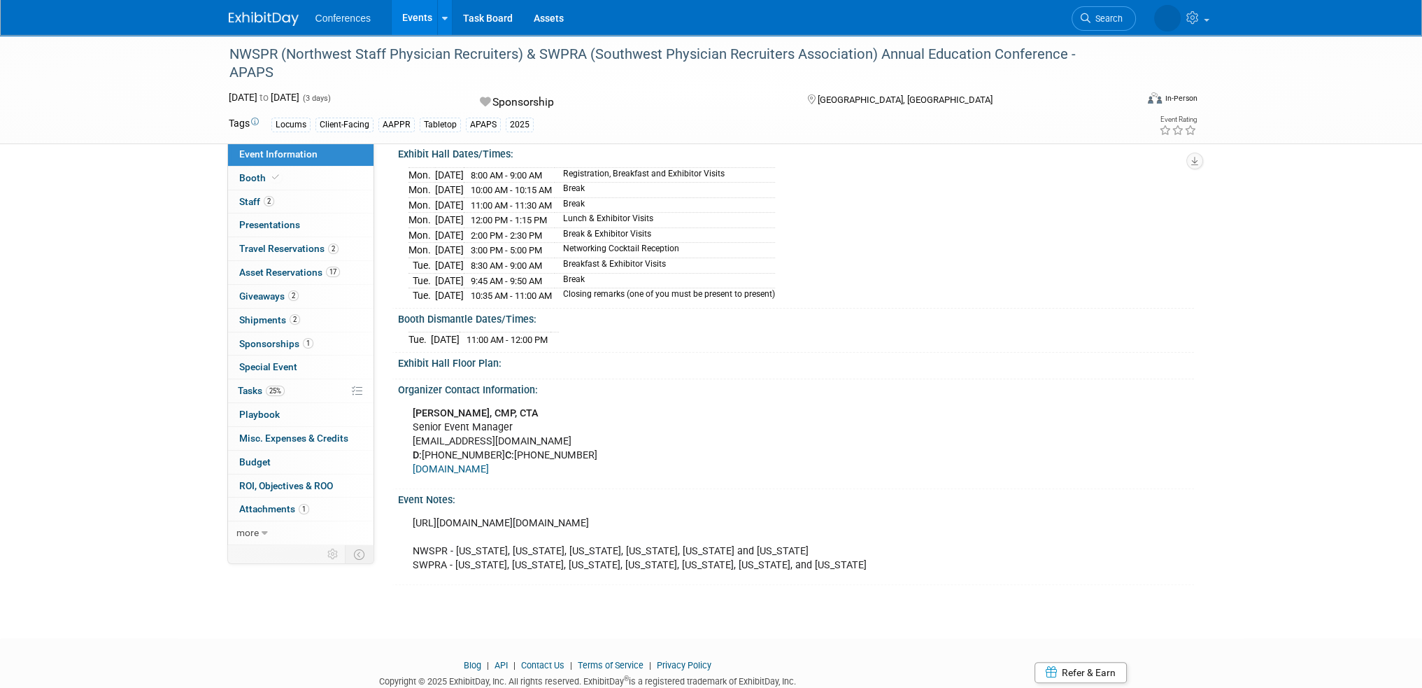 This screenshot has width=1422, height=688. Describe the element at coordinates (333, 271) in the screenshot. I see `span: 17` at that location.